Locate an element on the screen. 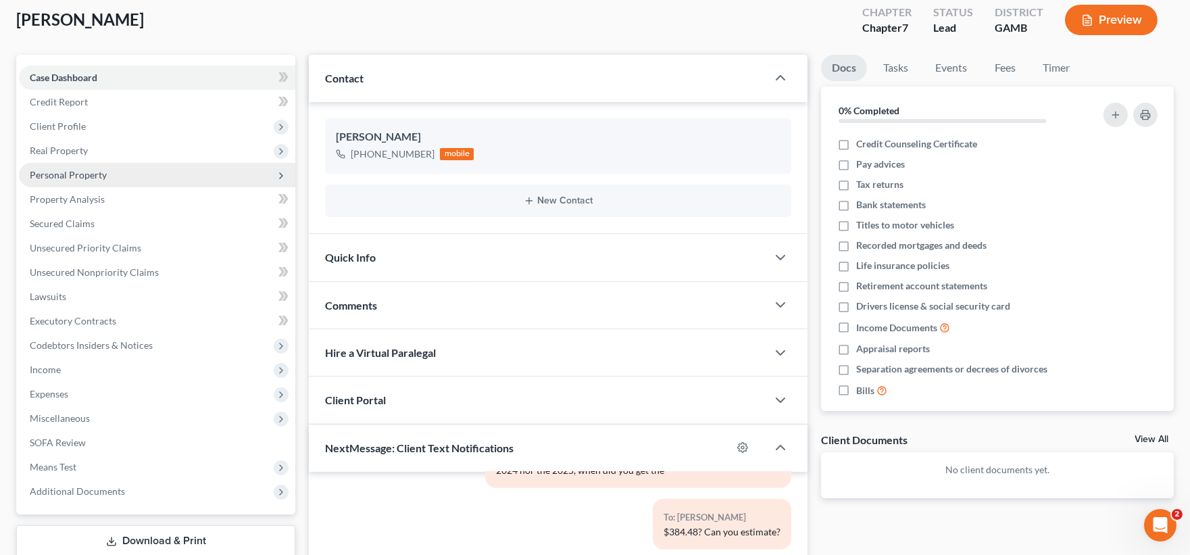 The width and height of the screenshot is (1190, 555). span: Unsecured Priority Claims is located at coordinates (85, 247).